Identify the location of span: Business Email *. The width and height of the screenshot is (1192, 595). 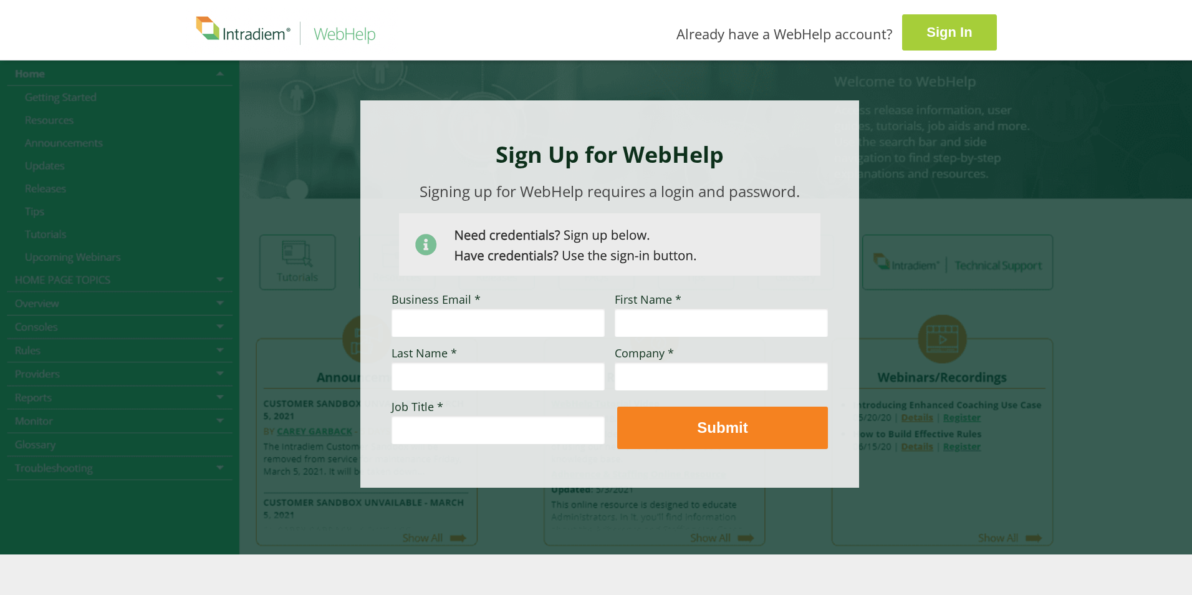
(436, 299).